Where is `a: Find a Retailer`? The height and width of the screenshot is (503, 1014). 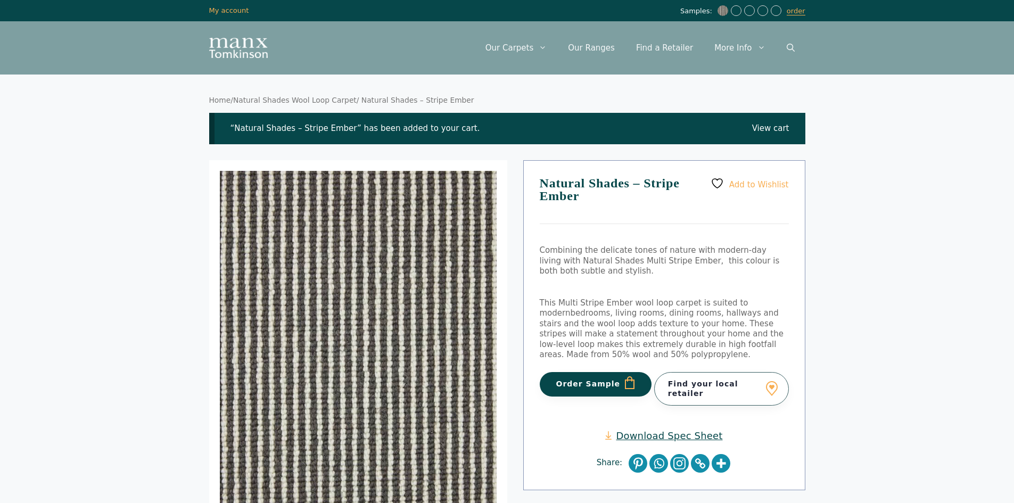 a: Find a Retailer is located at coordinates (664, 48).